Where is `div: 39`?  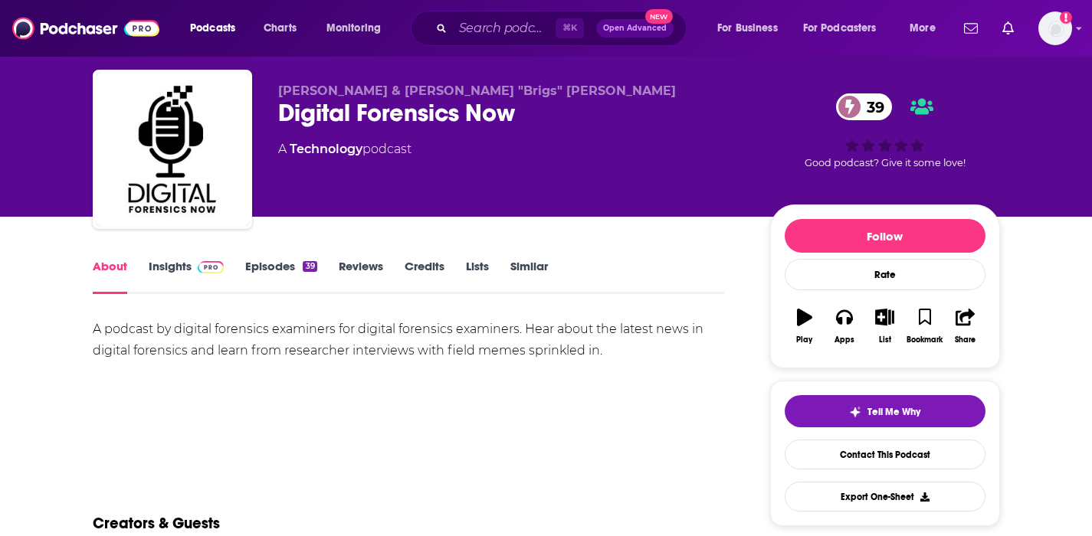 div: 39 is located at coordinates (309, 267).